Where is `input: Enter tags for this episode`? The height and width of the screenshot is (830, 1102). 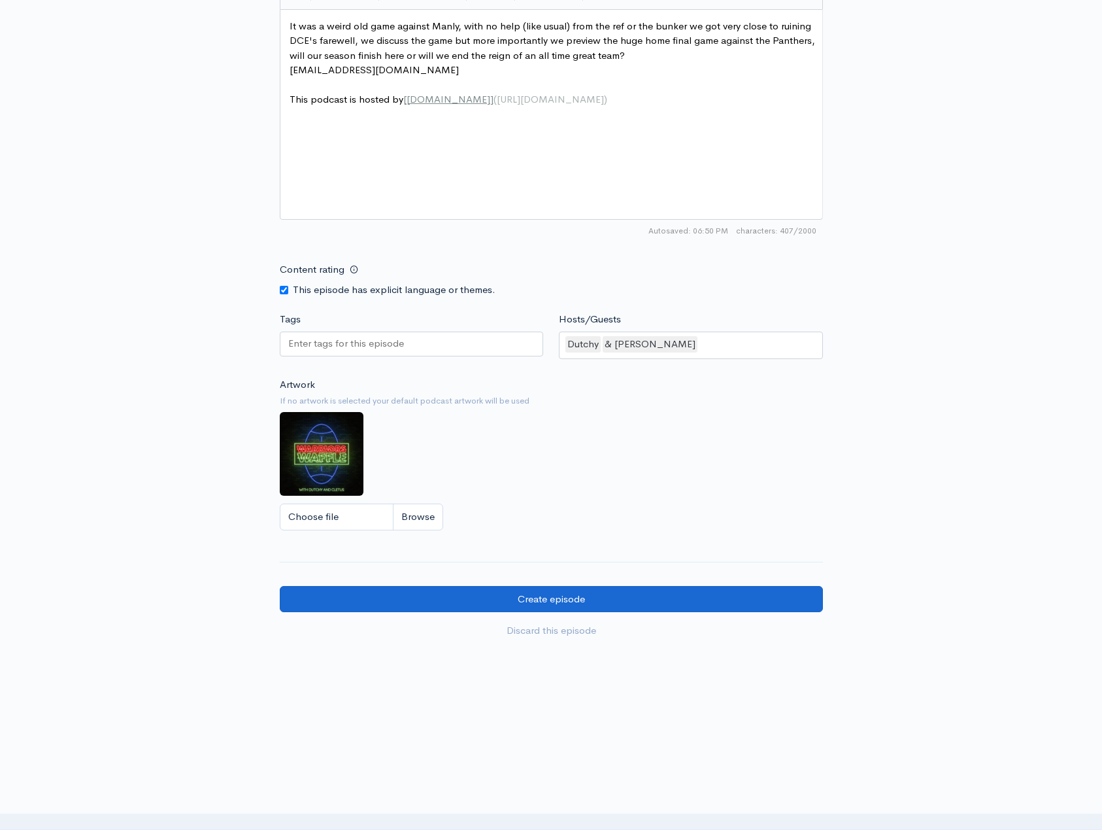
input: Enter tags for this episode is located at coordinates (347, 343).